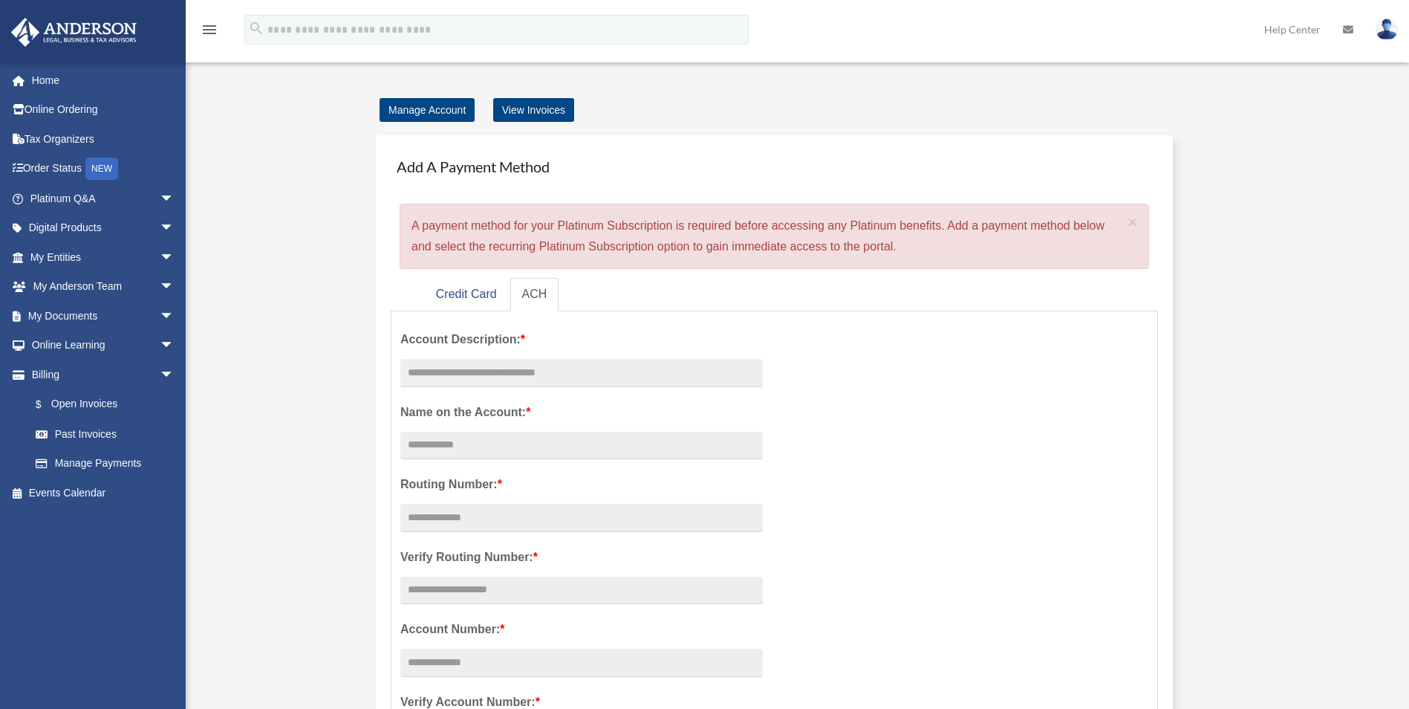 Image resolution: width=1409 pixels, height=709 pixels. What do you see at coordinates (582, 557) in the screenshot?
I see `label: Verify Routing Number:` at bounding box center [582, 557].